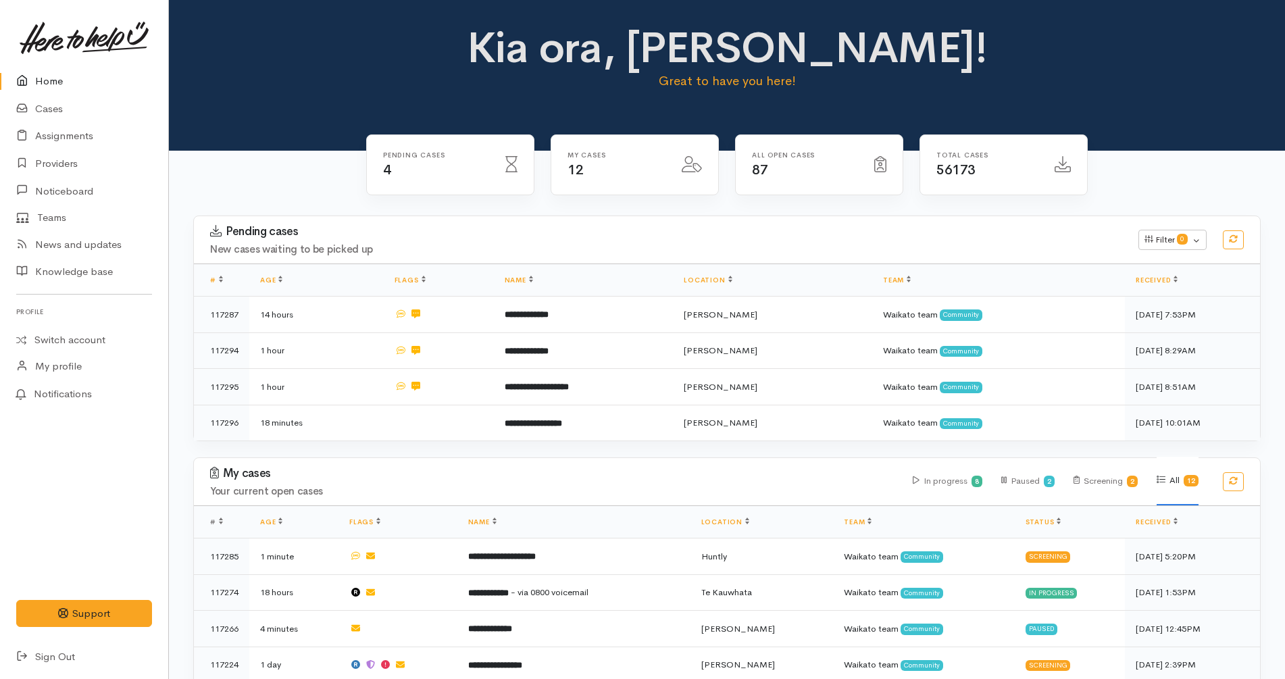 This screenshot has height=679, width=1285. Describe the element at coordinates (759, 170) in the screenshot. I see `span: 87` at that location.